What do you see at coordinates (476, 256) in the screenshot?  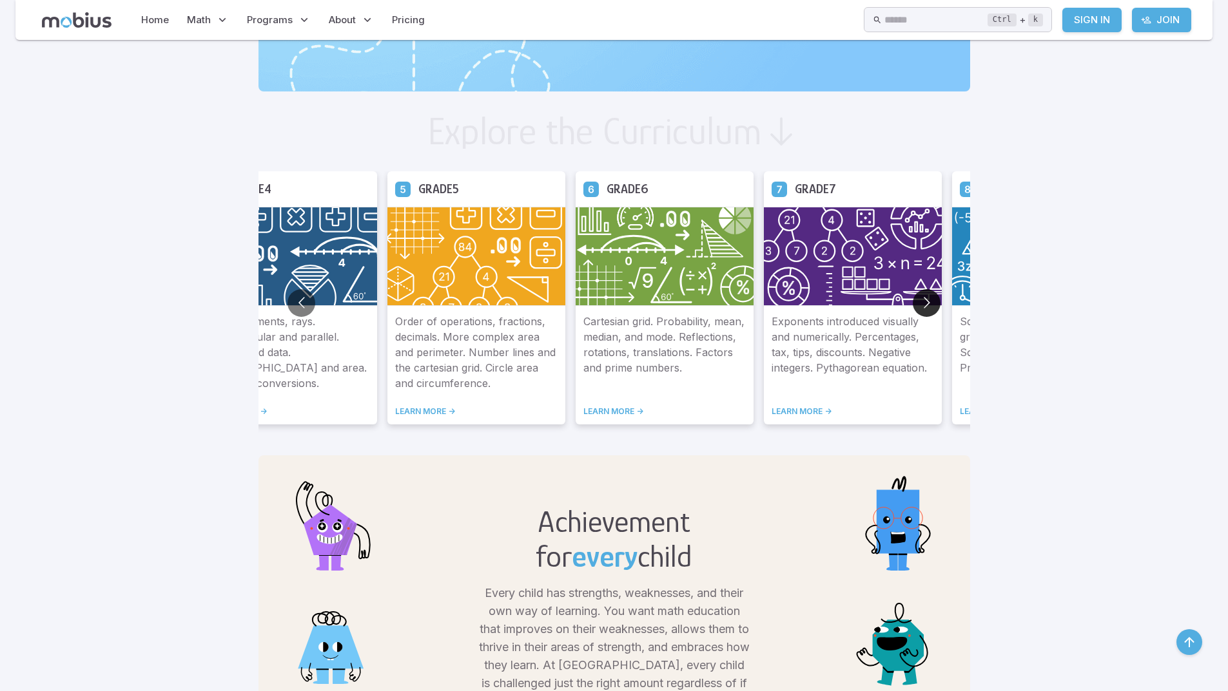 I see `img: Grade 5` at bounding box center [476, 256].